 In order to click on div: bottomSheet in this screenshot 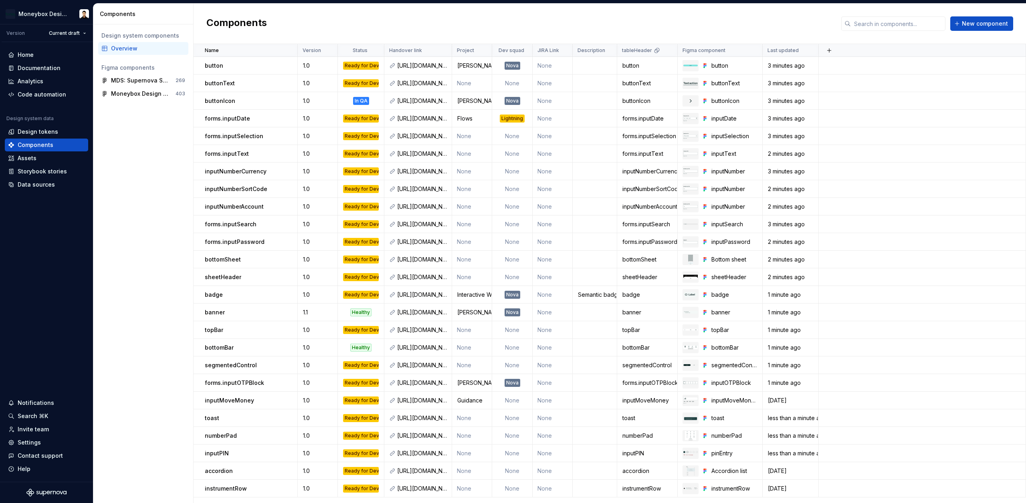, I will do `click(647, 260)`.